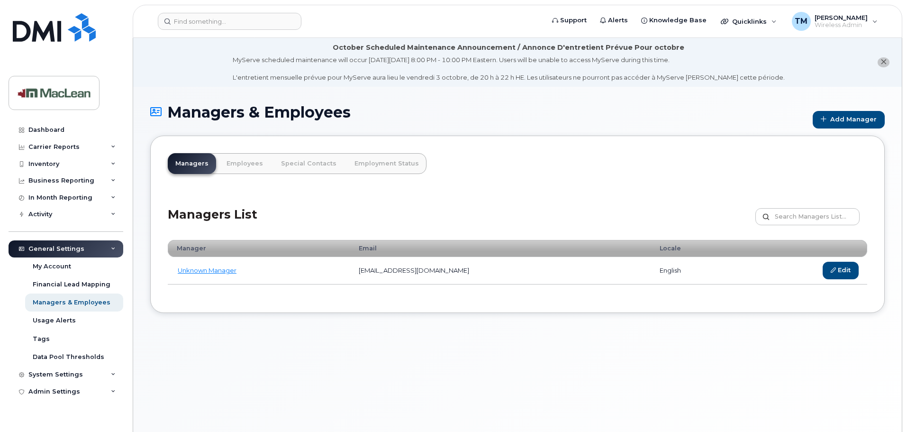 Image resolution: width=907 pixels, height=432 pixels. I want to click on h2: Managers List, so click(212, 222).